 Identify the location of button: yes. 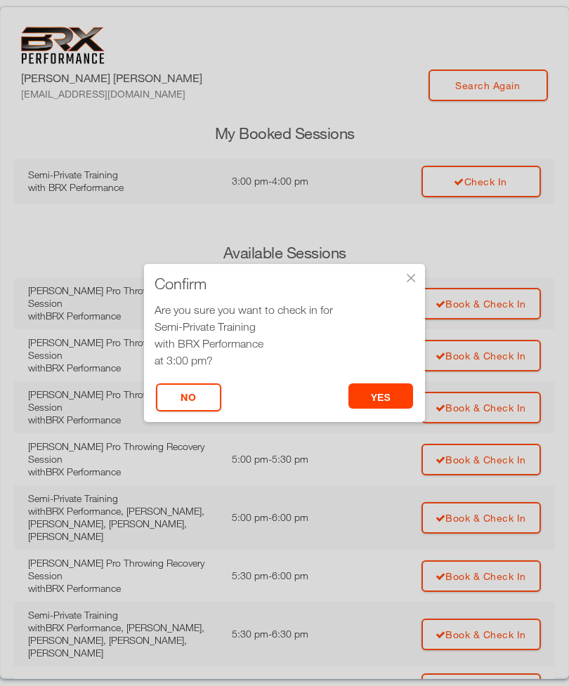
(380, 396).